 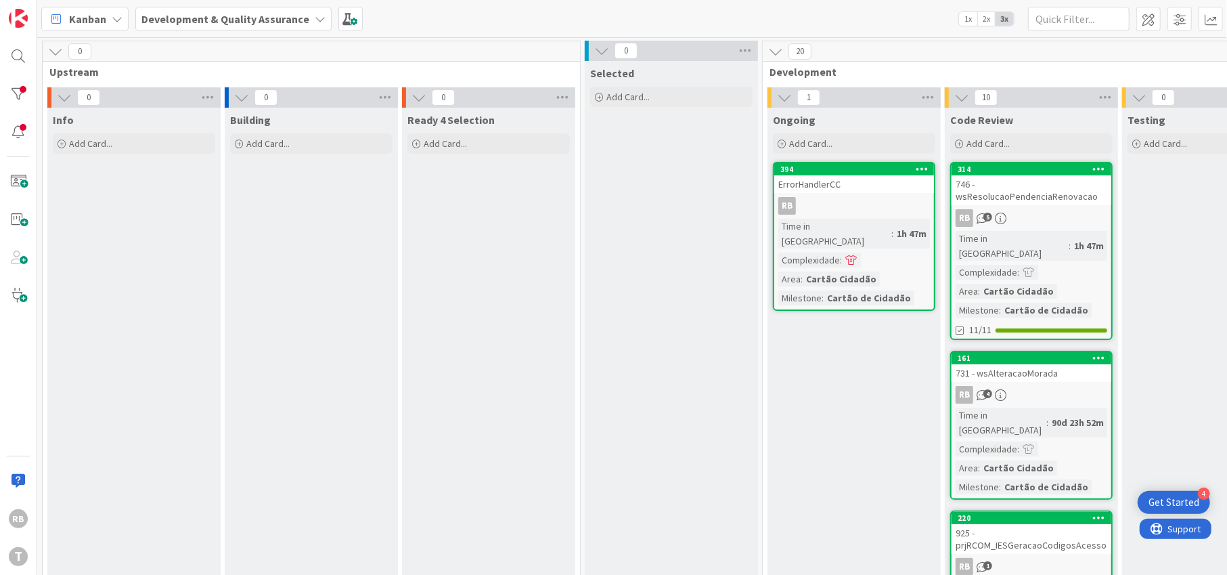 What do you see at coordinates (1032, 367) in the screenshot?
I see `div: 161731 - wsAlteracaoMorada` at bounding box center [1032, 367].